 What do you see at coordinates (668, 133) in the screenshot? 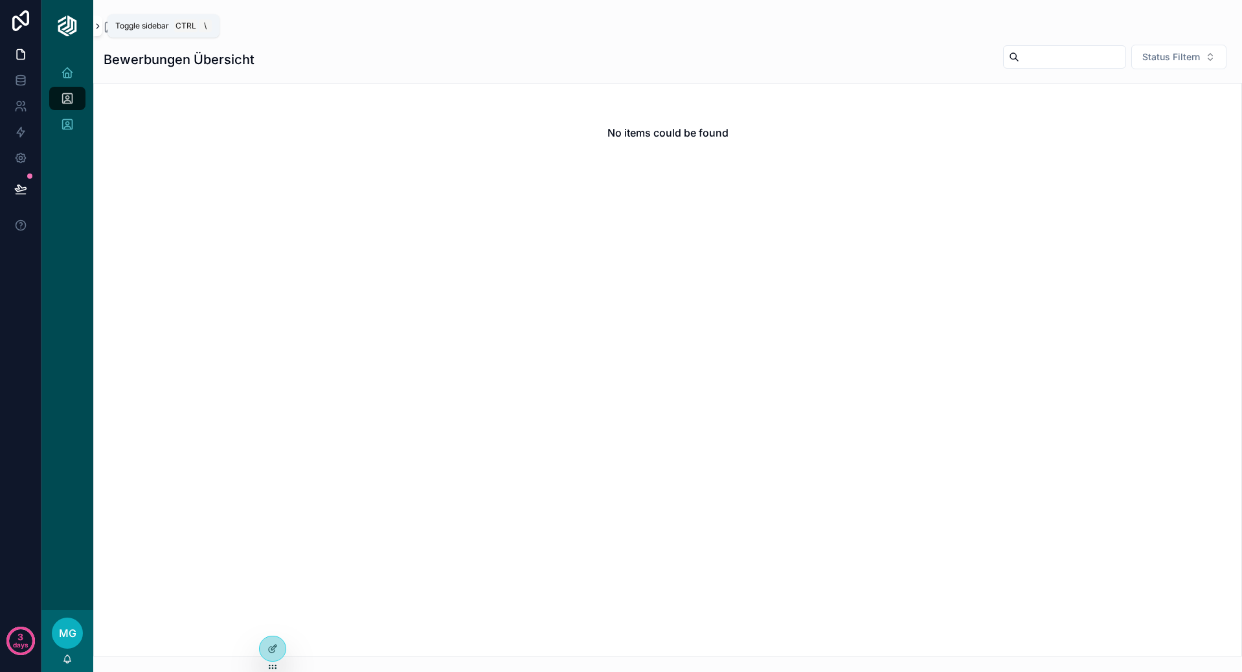
I see `h2: No items could be found` at bounding box center [668, 133].